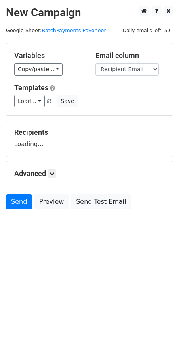  Describe the element at coordinates (130, 56) in the screenshot. I see `h5: Email column` at that location.